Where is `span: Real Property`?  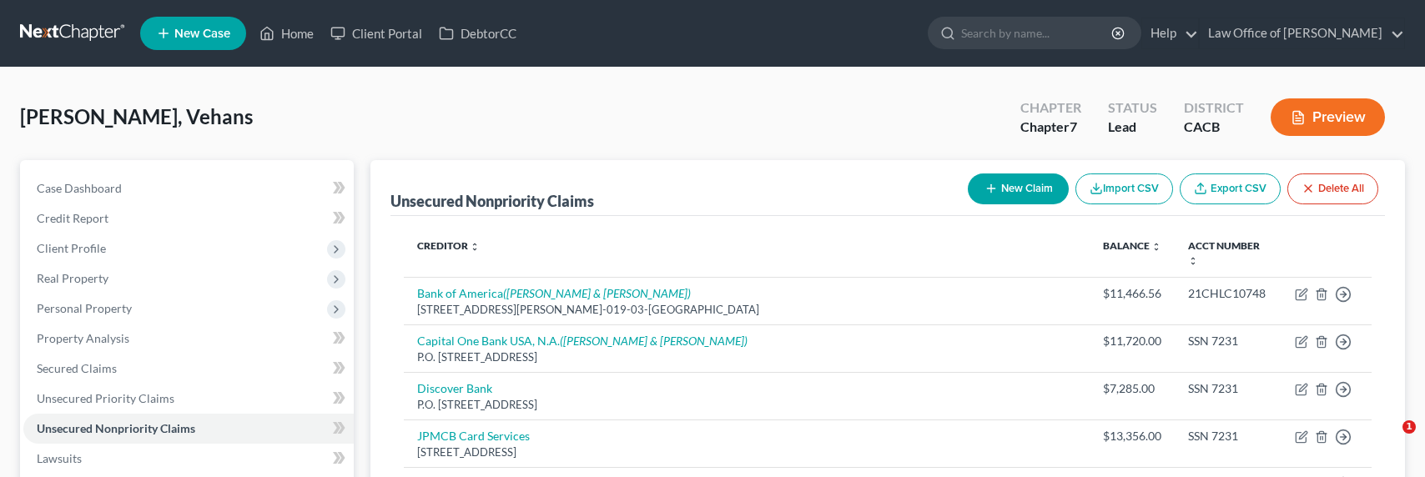 span: Real Property is located at coordinates (73, 278).